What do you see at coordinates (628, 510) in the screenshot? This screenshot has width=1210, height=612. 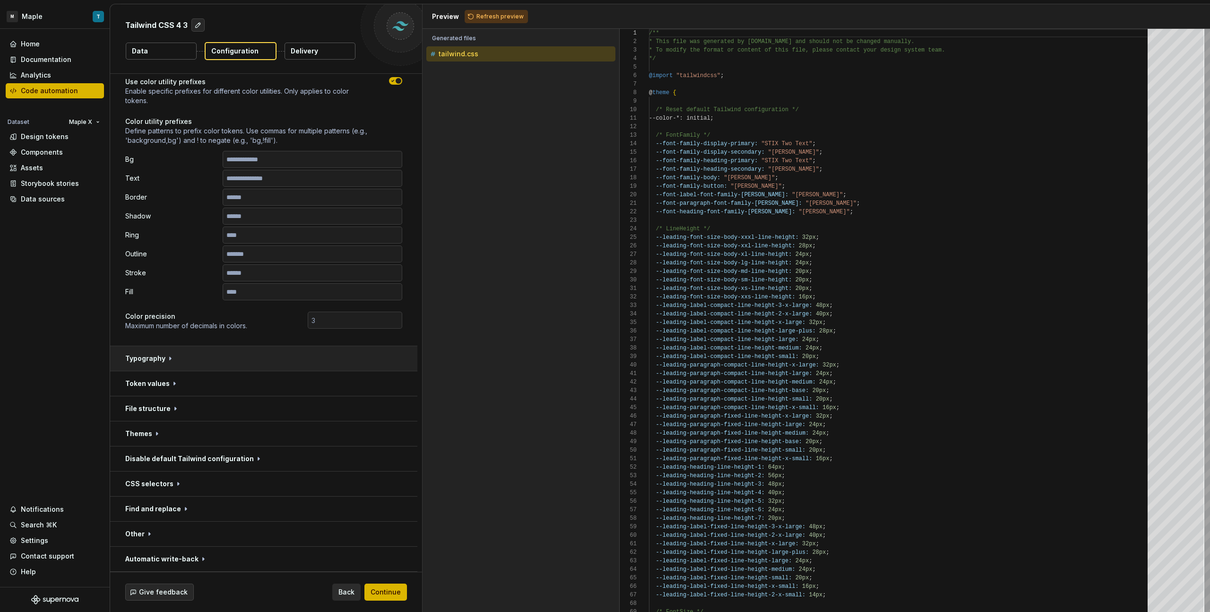 I see `div: 57` at bounding box center [628, 510].